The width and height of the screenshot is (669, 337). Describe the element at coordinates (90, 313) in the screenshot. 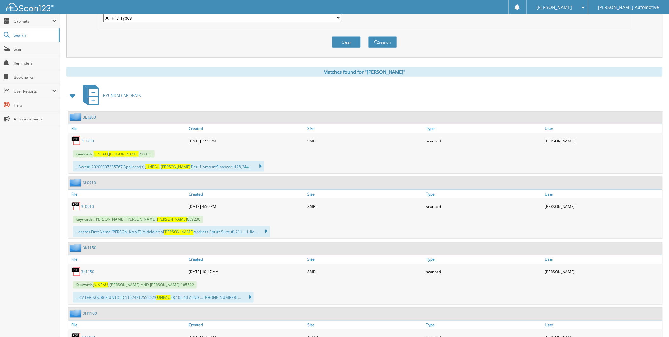

I see `a: 3H1100` at that location.